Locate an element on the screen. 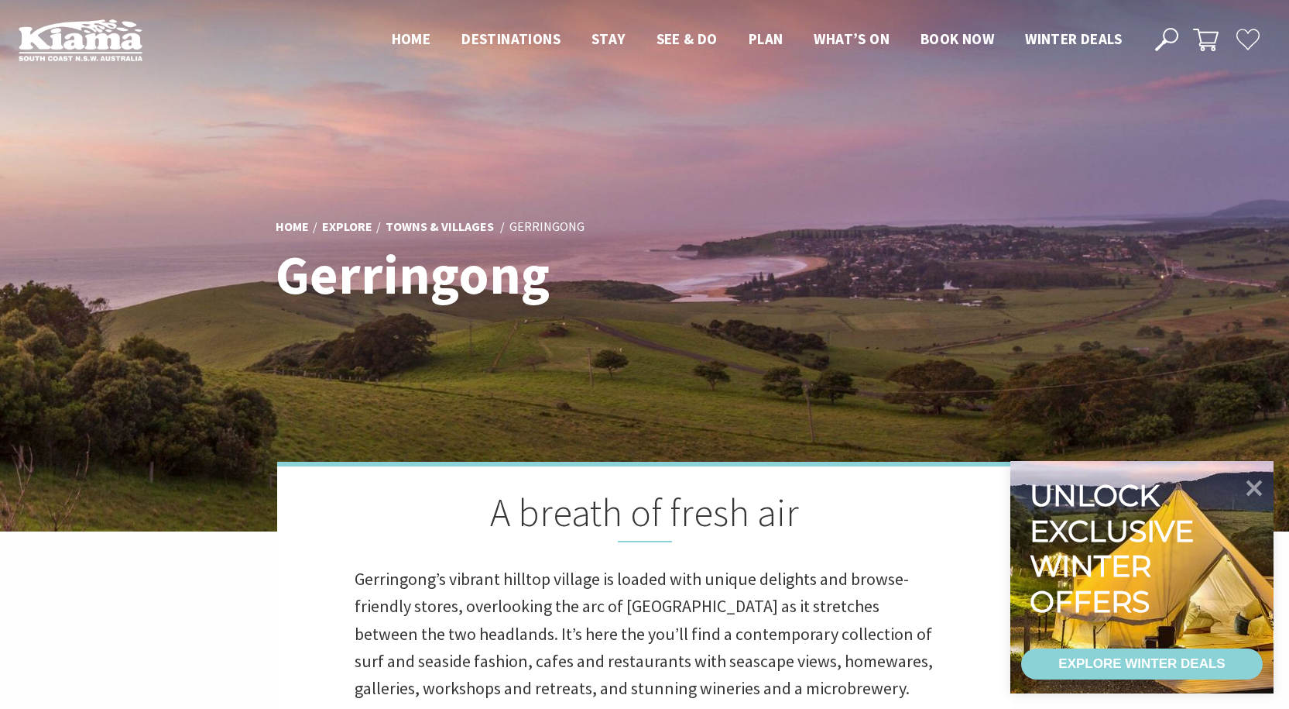 The height and width of the screenshot is (709, 1289). img: Kiama Logo is located at coordinates (81, 39).